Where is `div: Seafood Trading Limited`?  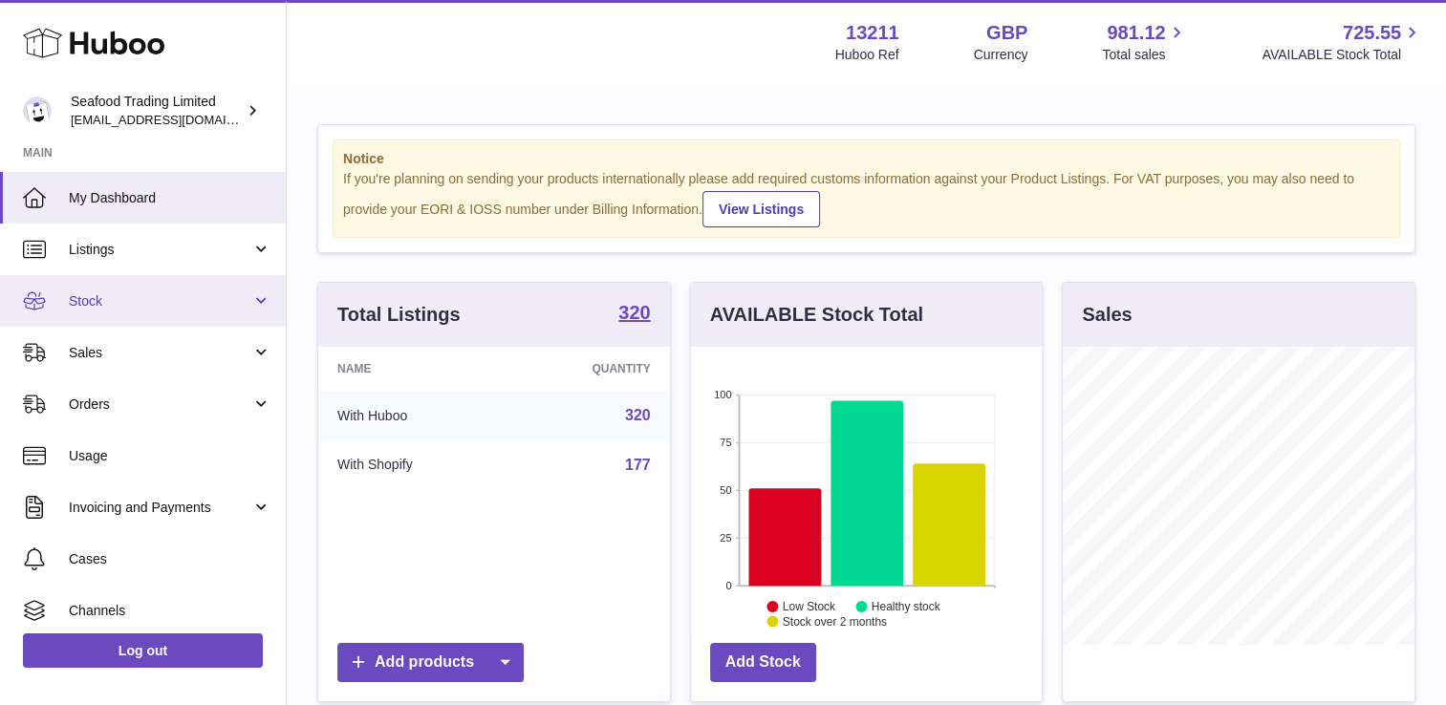
div: Seafood Trading Limited is located at coordinates (157, 111).